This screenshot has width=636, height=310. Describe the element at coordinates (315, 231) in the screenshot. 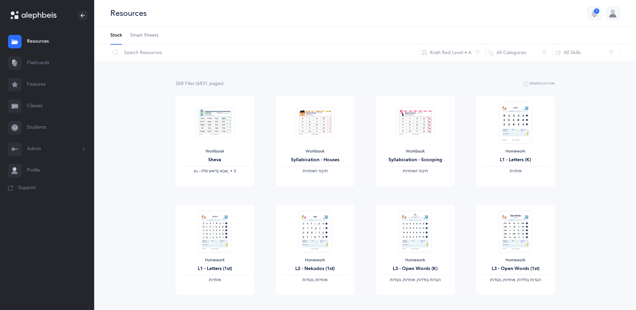

I see `img: Homework_L2_Nekudos_R_EN_1_thumbnail_1731617499.png` at that location.